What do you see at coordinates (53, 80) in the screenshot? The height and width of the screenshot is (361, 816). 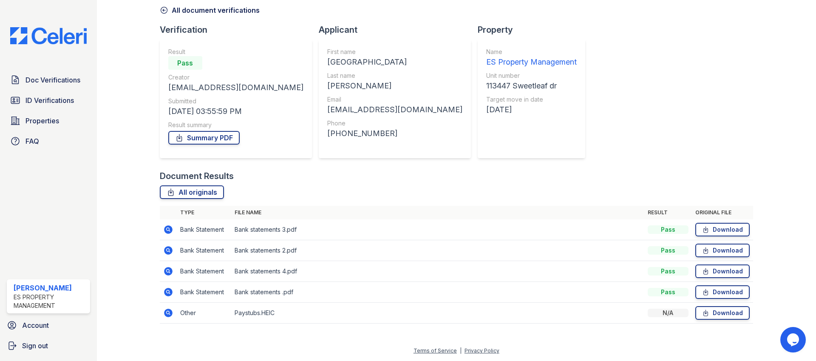 I see `span: Doc Verifications` at bounding box center [53, 80].